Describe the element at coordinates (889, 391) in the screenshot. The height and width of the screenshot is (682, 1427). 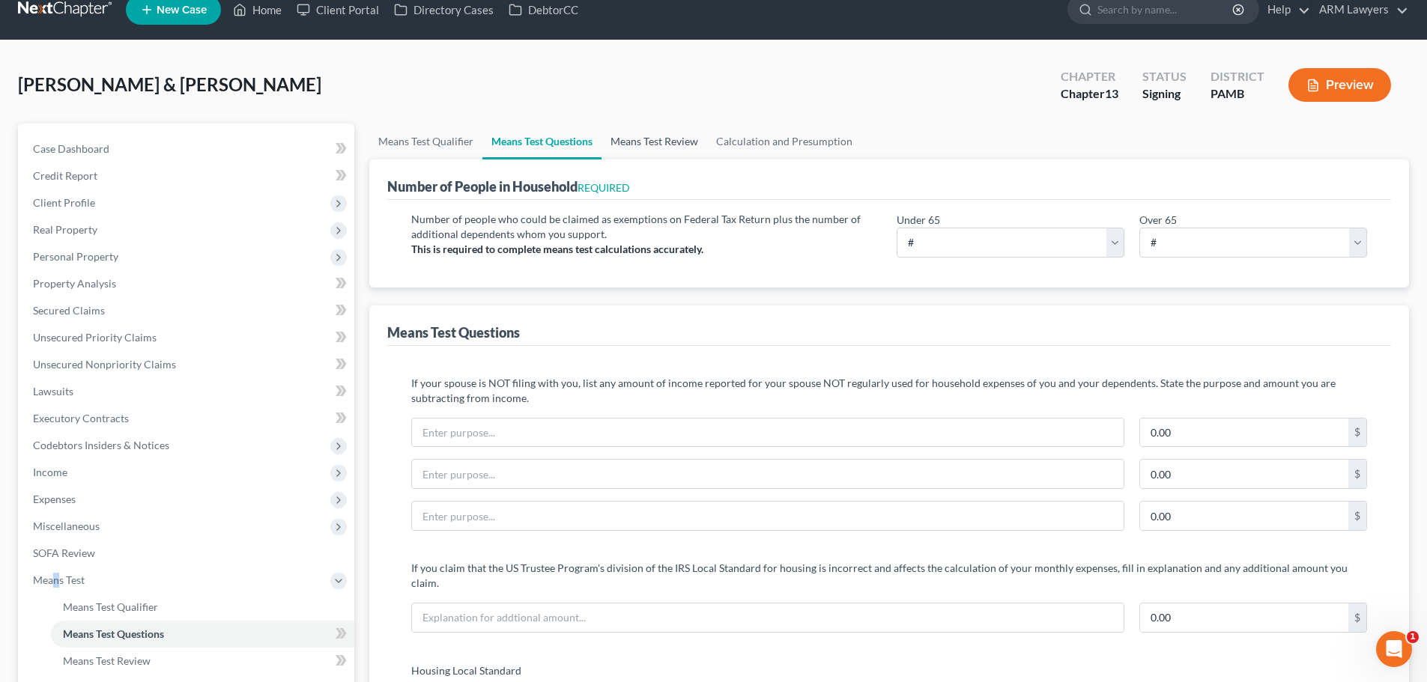
I see `p: If your spouse is NOT filing with you, list any amount of income reported for your spouse NOT reg...` at that location.